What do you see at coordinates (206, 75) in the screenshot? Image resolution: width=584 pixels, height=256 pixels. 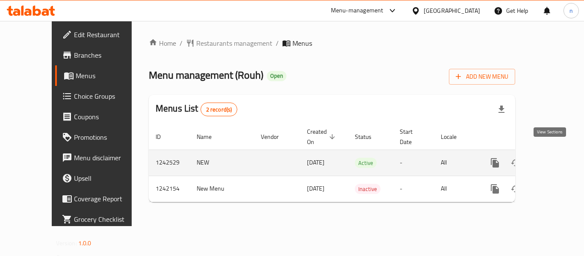 I see `span: Menu management ( Rouh )` at bounding box center [206, 75].